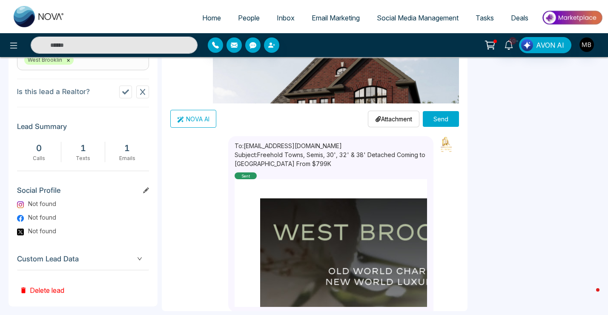  Describe the element at coordinates (20, 232) in the screenshot. I see `img: Twitter Logo` at that location.